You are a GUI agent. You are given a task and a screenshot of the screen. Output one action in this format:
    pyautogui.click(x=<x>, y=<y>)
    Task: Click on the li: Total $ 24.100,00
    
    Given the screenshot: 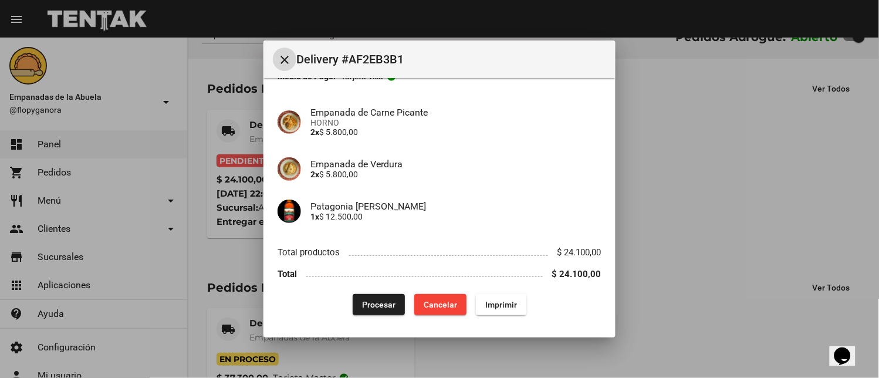 What is the action you would take?
    pyautogui.click(x=439, y=273)
    